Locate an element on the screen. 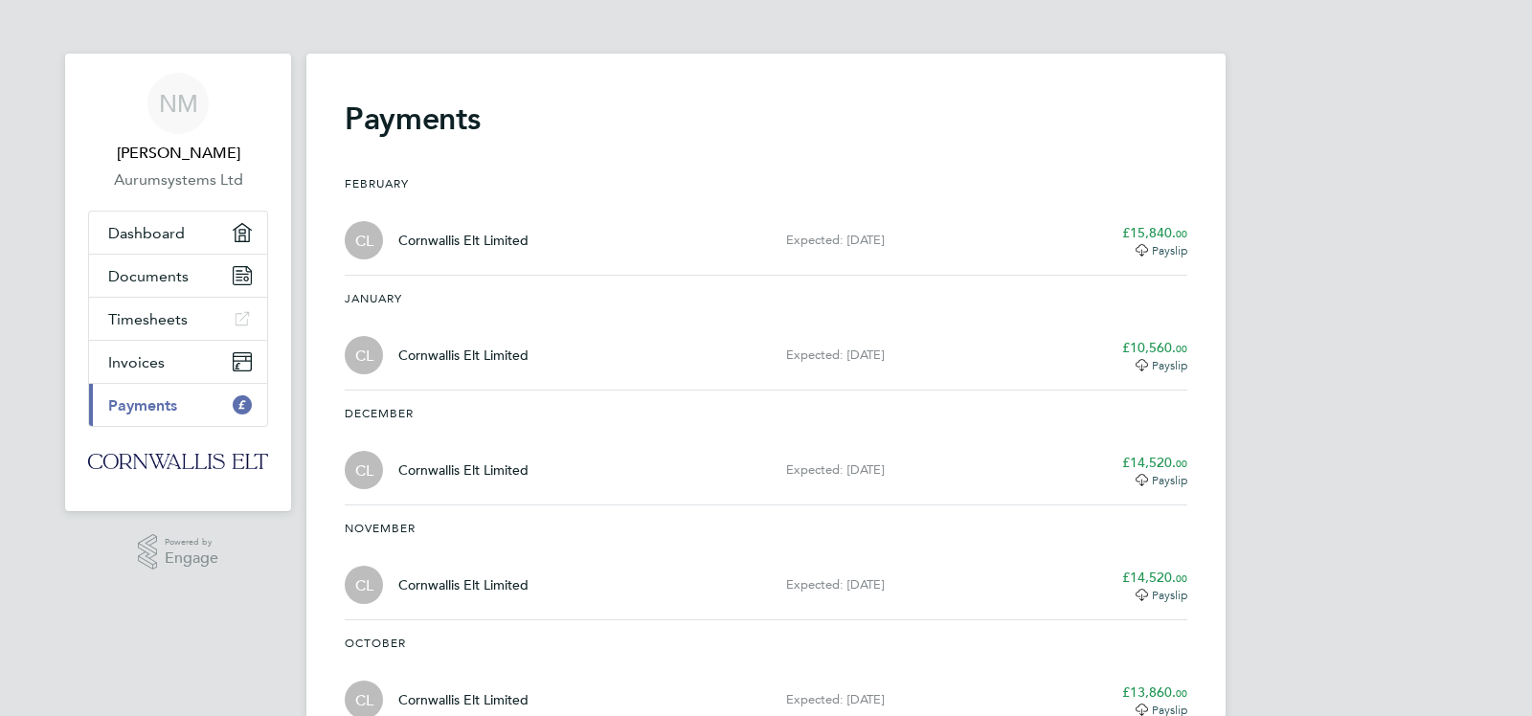 This screenshot has height=716, width=1532. span: Powered by is located at coordinates (191, 542).